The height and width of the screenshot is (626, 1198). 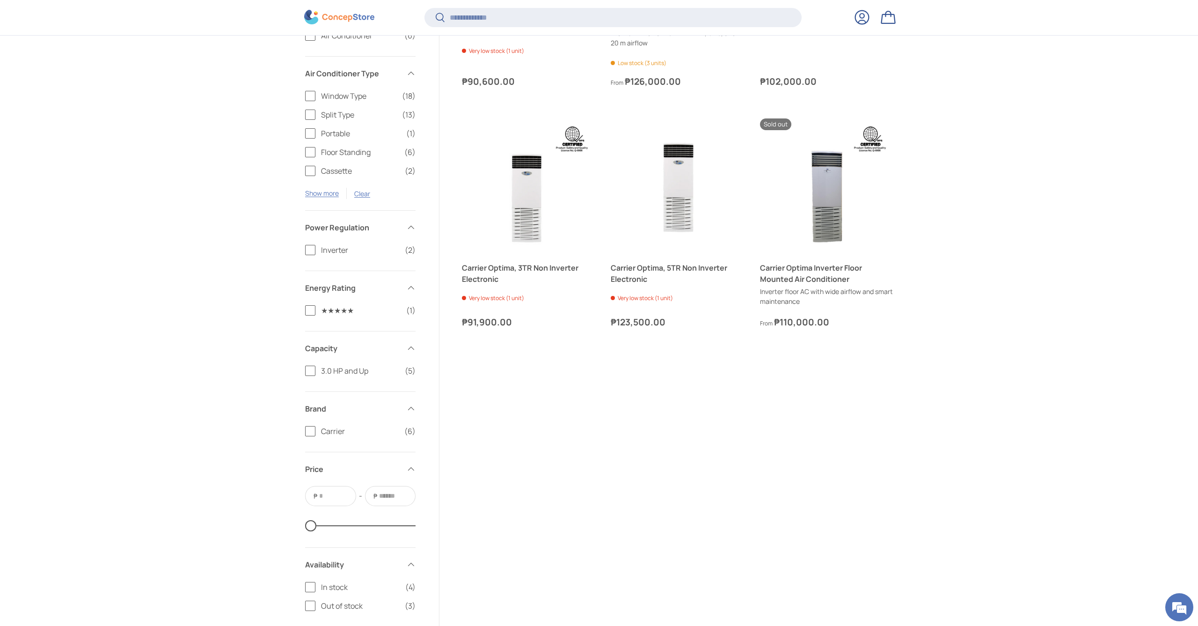 I want to click on span: Portable, so click(x=361, y=133).